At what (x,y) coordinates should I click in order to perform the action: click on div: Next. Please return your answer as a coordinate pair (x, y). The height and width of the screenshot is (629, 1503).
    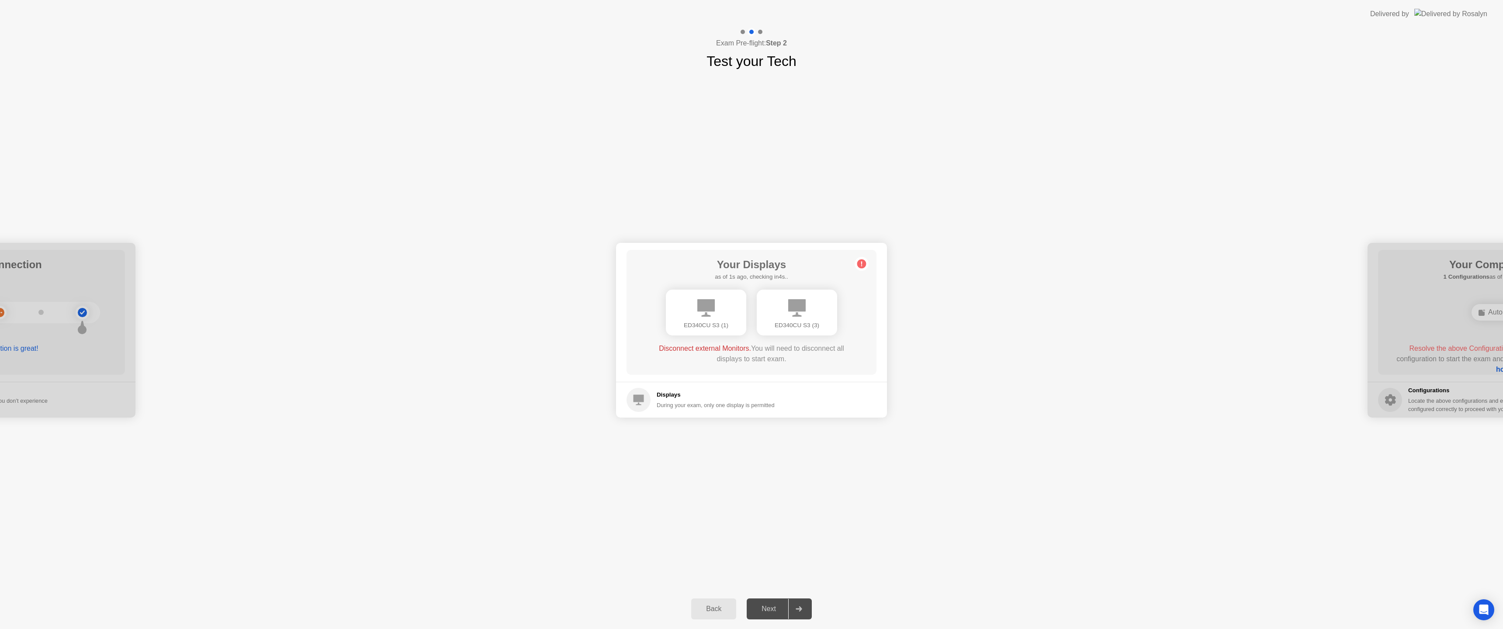
    Looking at the image, I should click on (768, 609).